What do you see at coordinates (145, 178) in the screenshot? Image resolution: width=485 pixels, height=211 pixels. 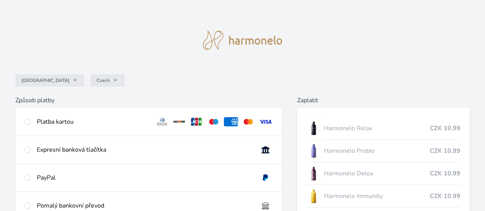 I see `div: PayPal` at bounding box center [145, 178].